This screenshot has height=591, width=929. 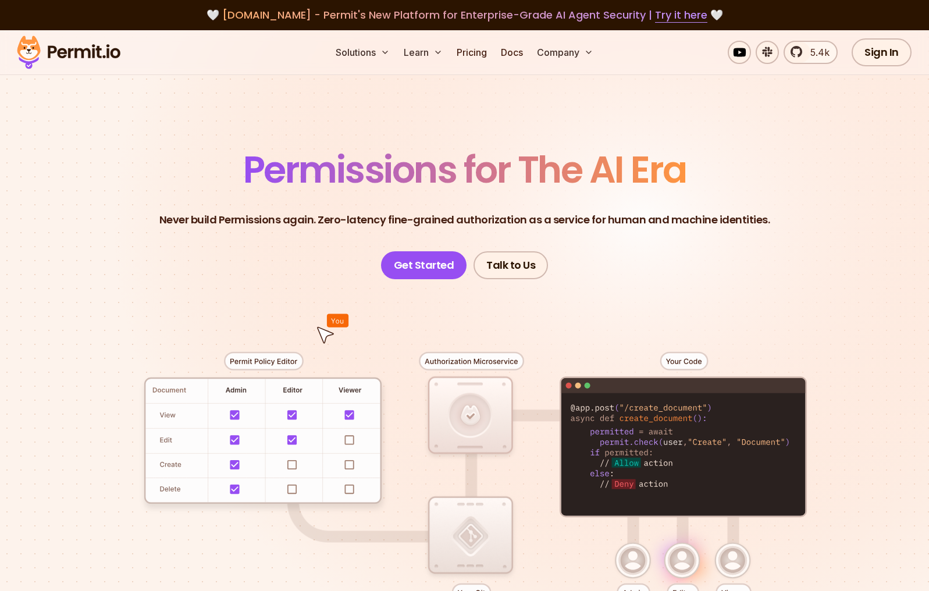 What do you see at coordinates (816, 52) in the screenshot?
I see `span: 5.4k` at bounding box center [816, 52].